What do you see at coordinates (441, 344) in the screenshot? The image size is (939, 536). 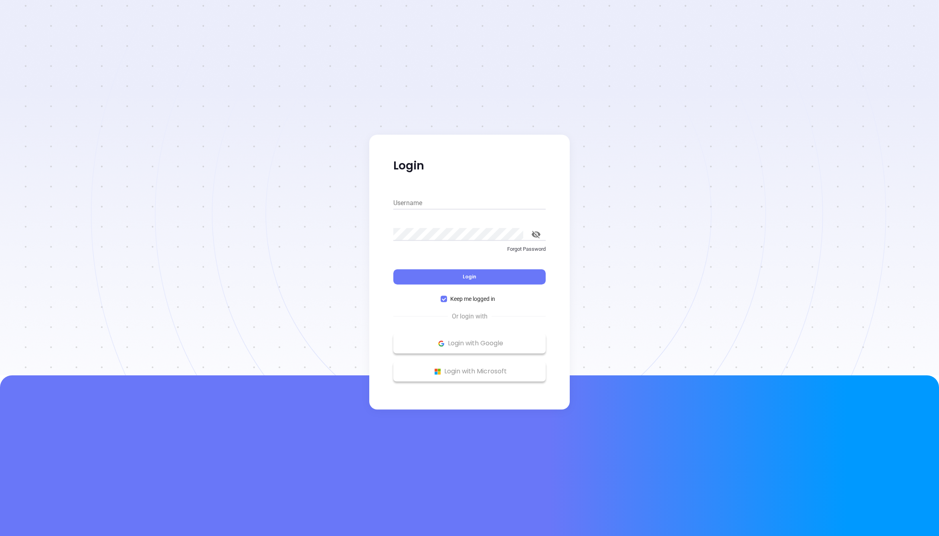 I see `img: Google Logo` at bounding box center [441, 344].